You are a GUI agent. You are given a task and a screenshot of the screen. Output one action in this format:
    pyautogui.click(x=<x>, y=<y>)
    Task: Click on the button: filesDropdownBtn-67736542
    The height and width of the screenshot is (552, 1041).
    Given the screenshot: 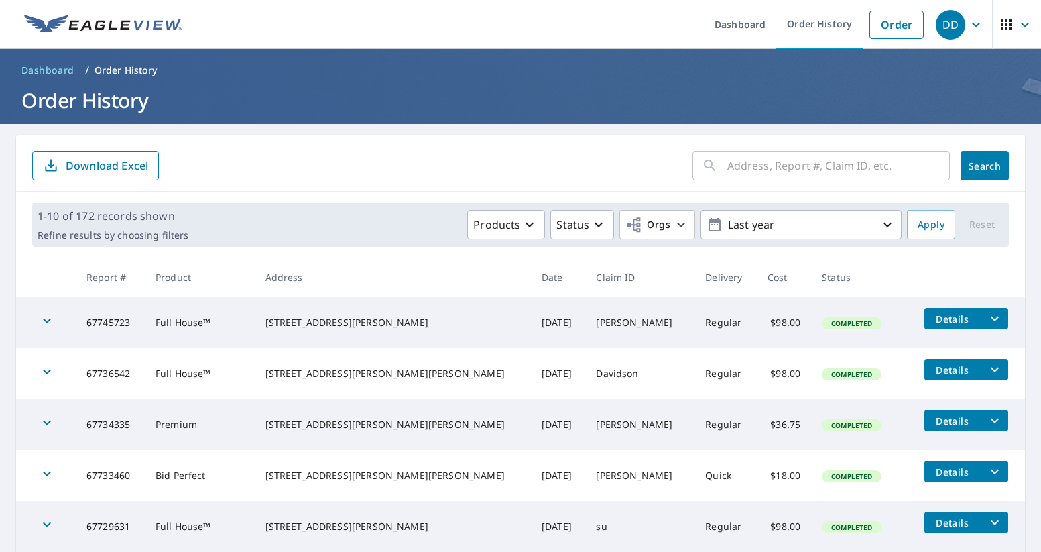 What is the action you would take?
    pyautogui.click(x=994, y=369)
    